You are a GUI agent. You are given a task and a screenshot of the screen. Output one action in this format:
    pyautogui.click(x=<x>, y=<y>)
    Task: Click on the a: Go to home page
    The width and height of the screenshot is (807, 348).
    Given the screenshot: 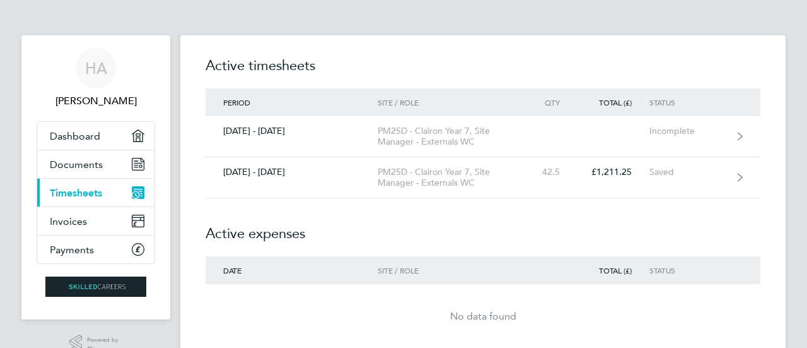 What is the action you would take?
    pyautogui.click(x=96, y=286)
    